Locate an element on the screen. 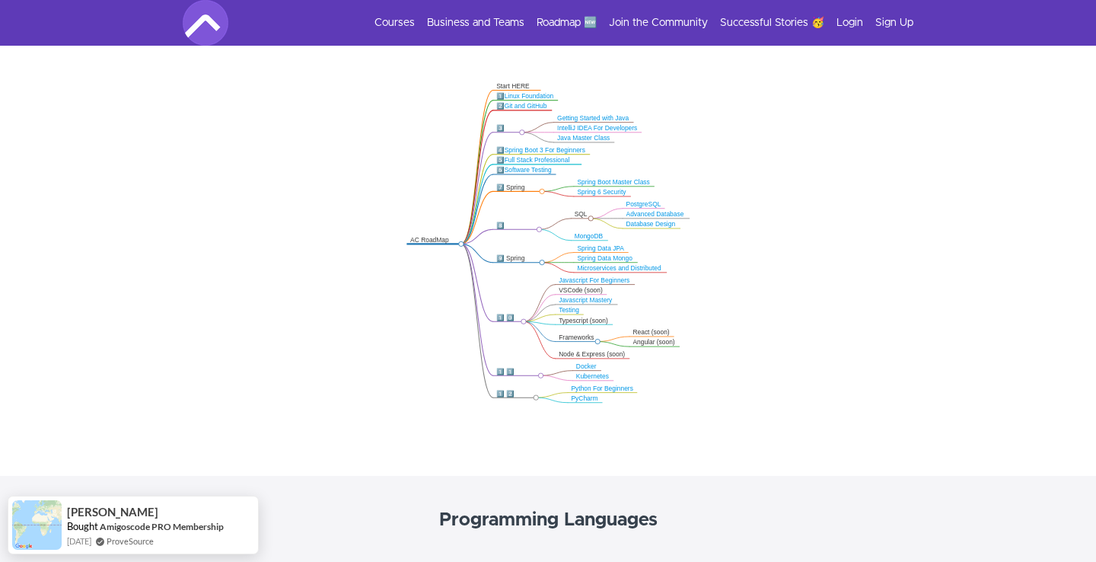 This screenshot has height=562, width=1096. a: Business and Teams is located at coordinates (476, 23).